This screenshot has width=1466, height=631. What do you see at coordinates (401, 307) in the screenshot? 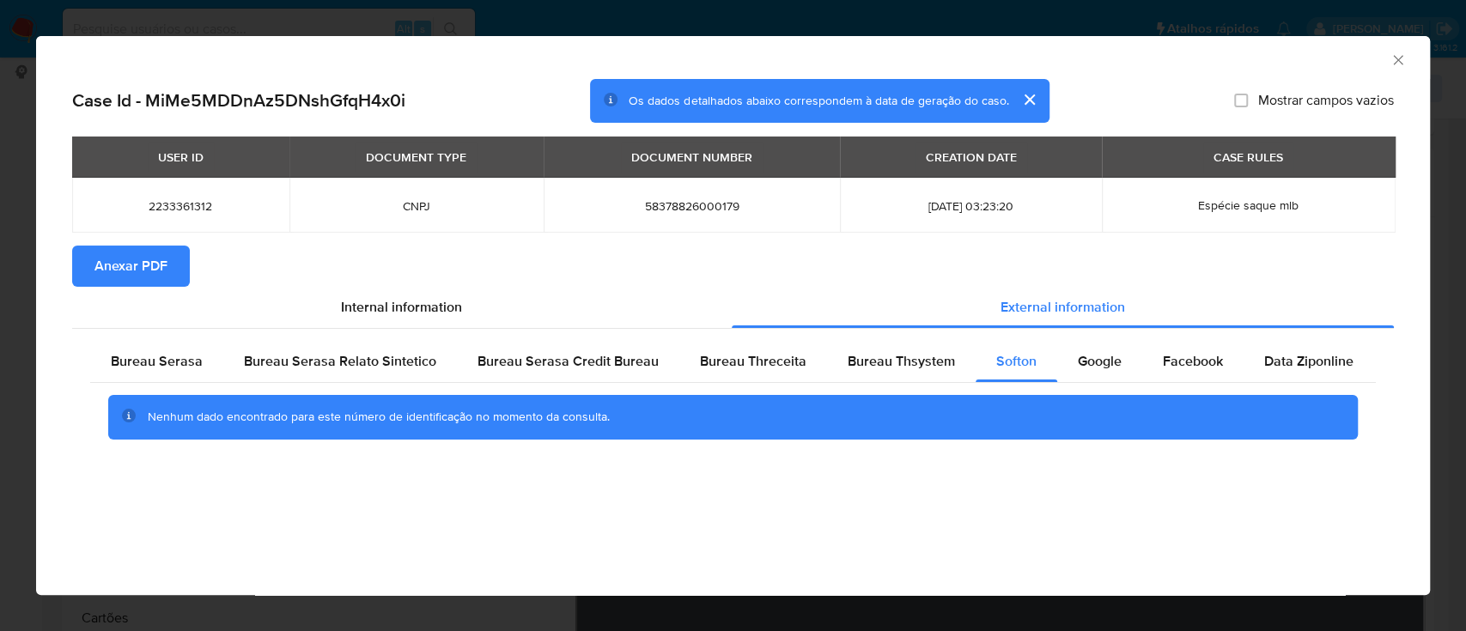
I see `span: Internal information` at bounding box center [401, 307].